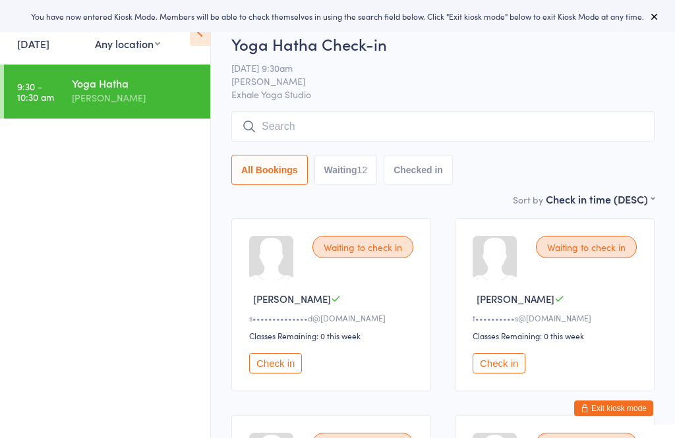 This screenshot has height=438, width=675. What do you see at coordinates (443, 94) in the screenshot?
I see `span: Exhale Yoga Studio` at bounding box center [443, 94].